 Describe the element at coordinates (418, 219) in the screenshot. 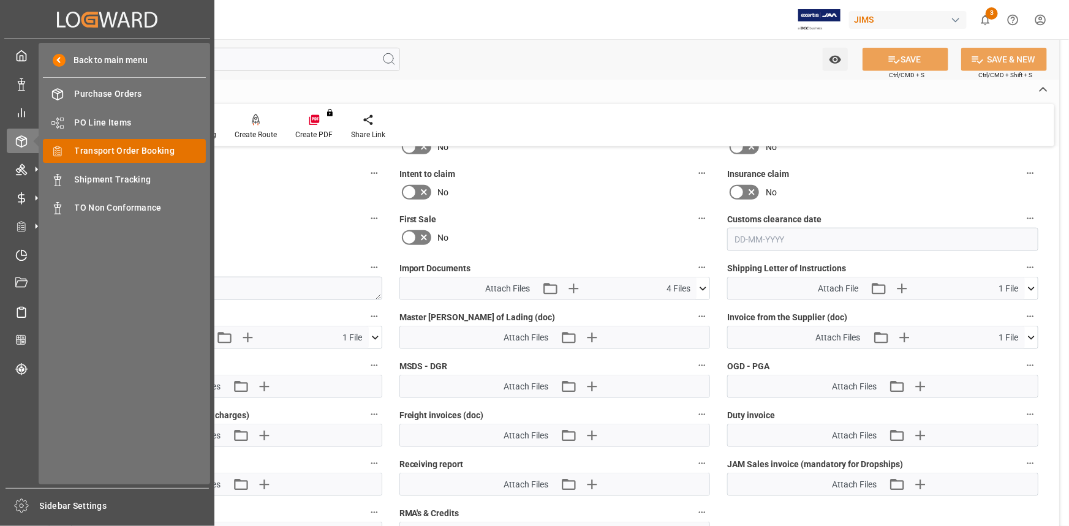

I see `span: First Sale` at that location.